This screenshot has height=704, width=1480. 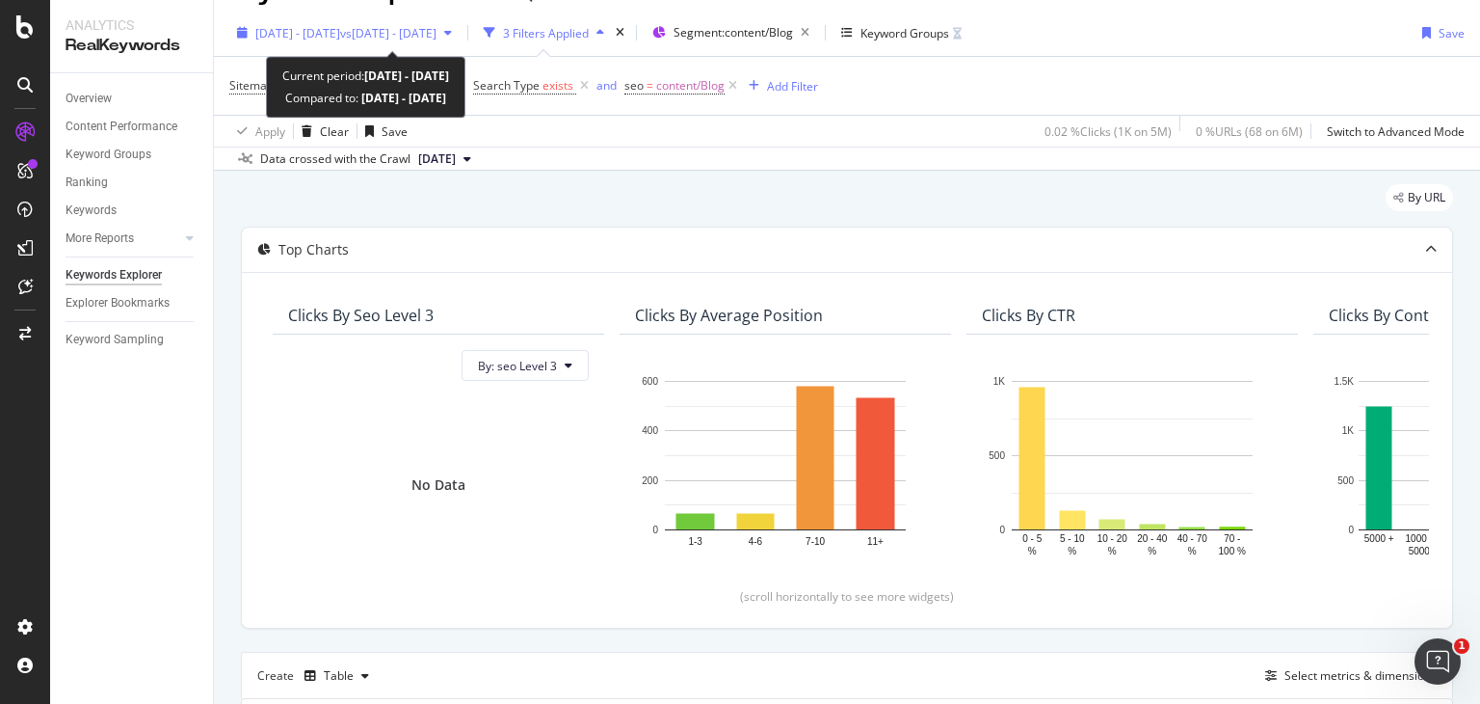 I want to click on text: 5000, so click(x=1420, y=550).